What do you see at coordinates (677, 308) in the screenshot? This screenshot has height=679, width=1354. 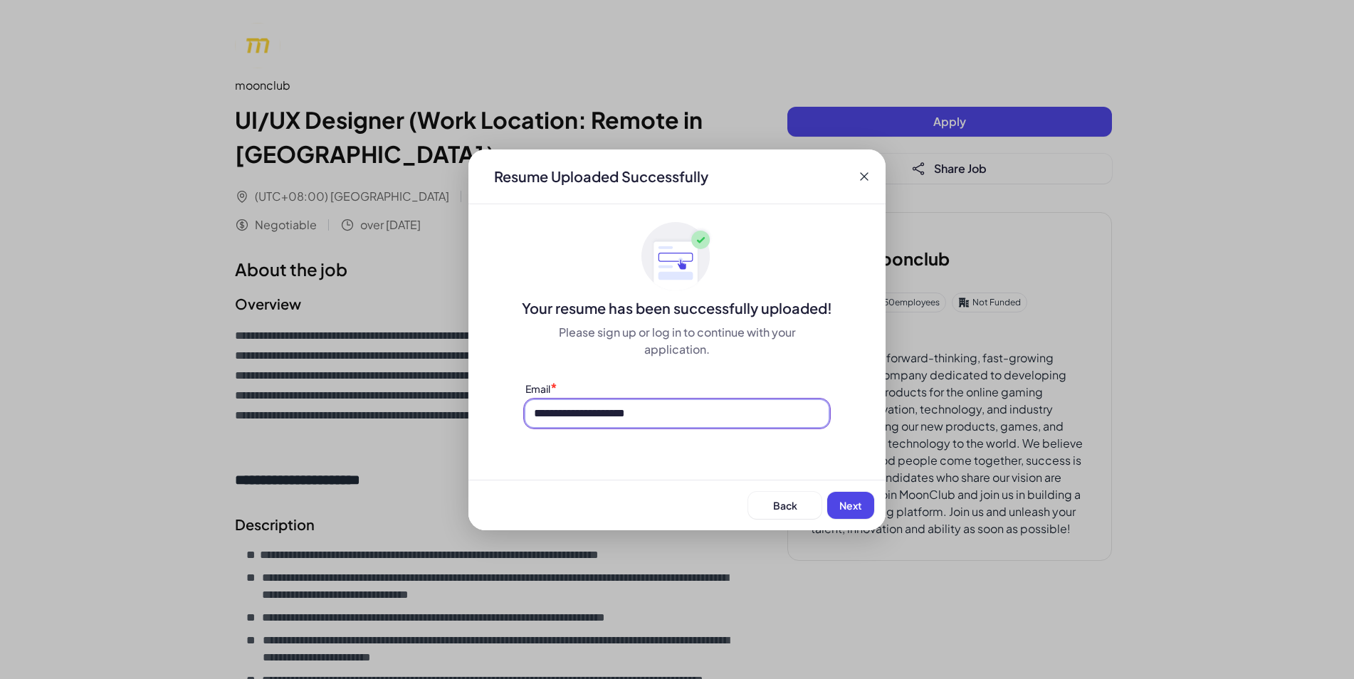 I see `div: Your resume has been successfully uploaded!` at bounding box center [677, 308].